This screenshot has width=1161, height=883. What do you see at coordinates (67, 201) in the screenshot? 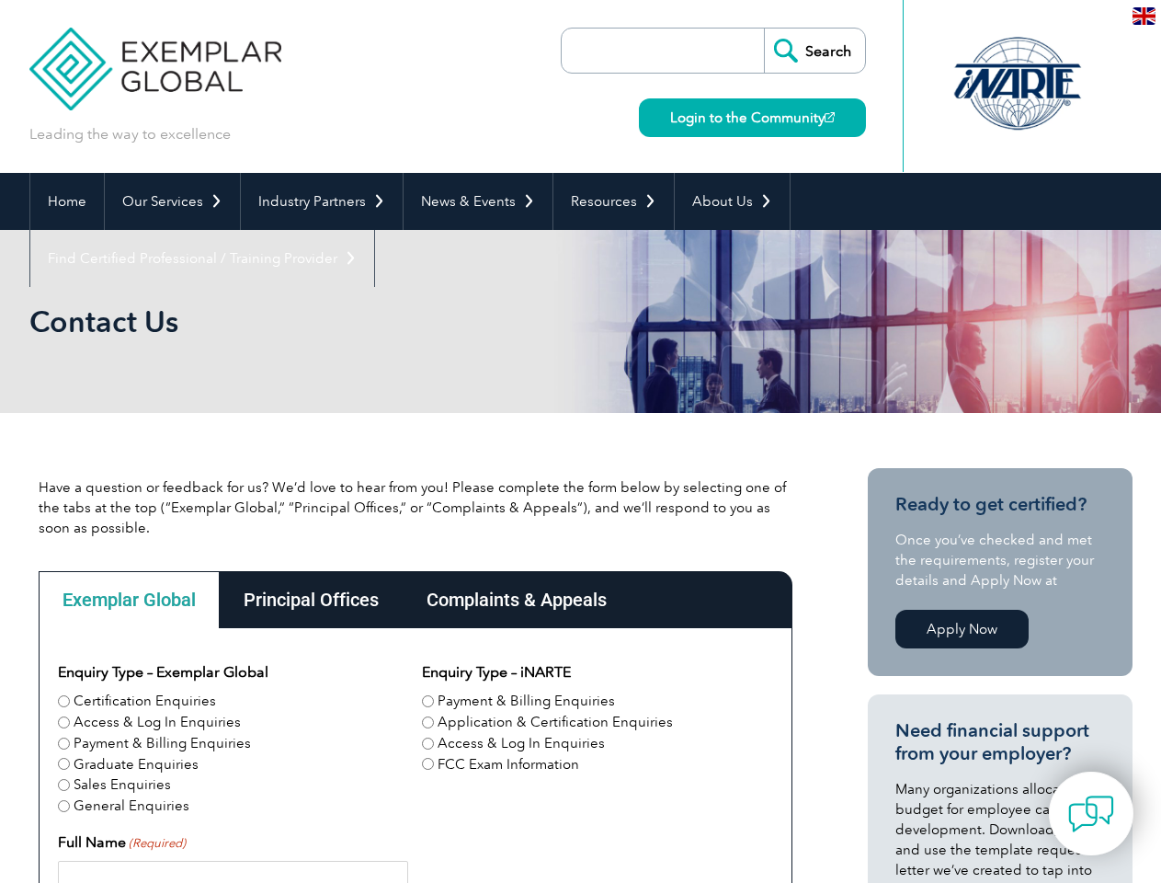
I see `a: Home` at bounding box center [67, 201].